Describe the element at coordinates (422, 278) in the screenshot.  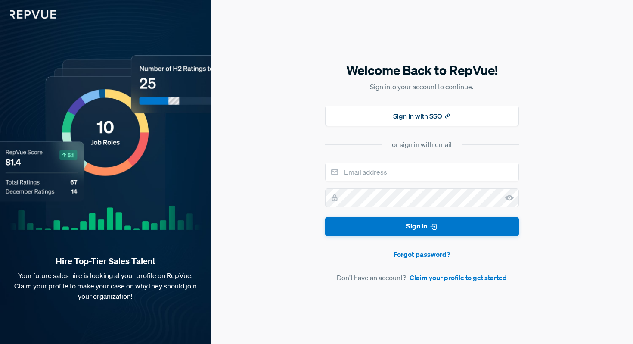
I see `article: Don't have an account?` at that location.